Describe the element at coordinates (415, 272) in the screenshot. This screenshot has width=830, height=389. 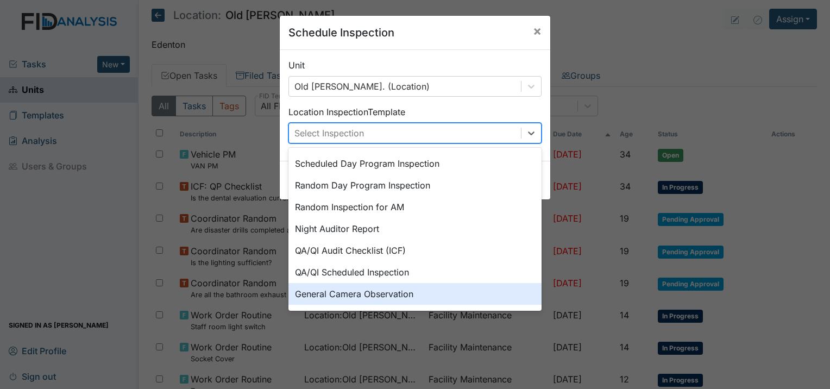
I see `div: QA/QI Scheduled Inspection` at that location.